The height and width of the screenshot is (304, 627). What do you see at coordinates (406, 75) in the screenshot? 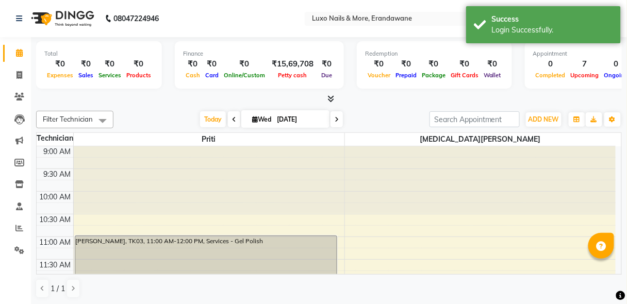
I see `span: Prepaid` at bounding box center [406, 75].